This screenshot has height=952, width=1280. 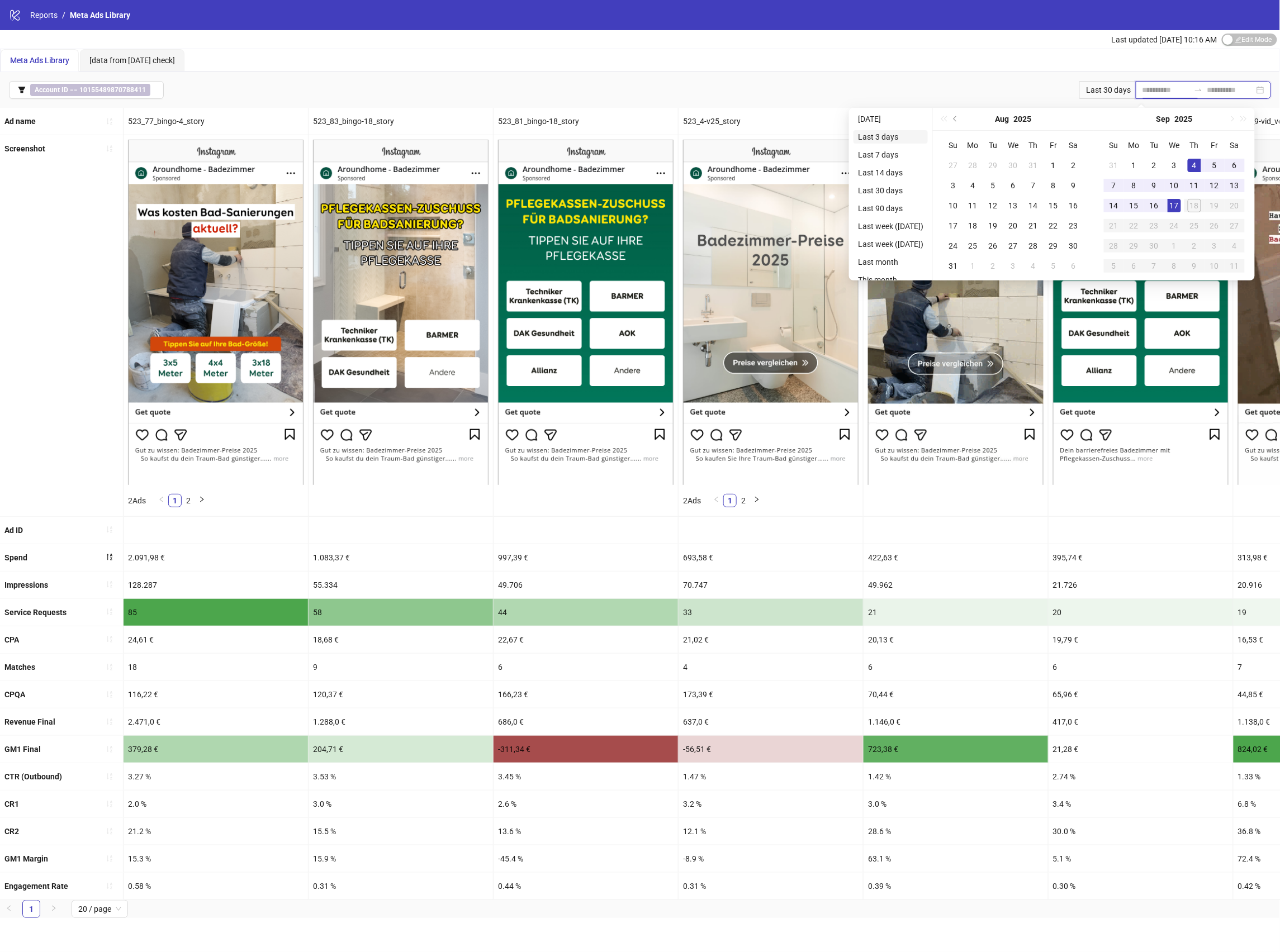 What do you see at coordinates (770, 121) in the screenshot?
I see `div: 523_4-v25_story` at bounding box center [770, 121].